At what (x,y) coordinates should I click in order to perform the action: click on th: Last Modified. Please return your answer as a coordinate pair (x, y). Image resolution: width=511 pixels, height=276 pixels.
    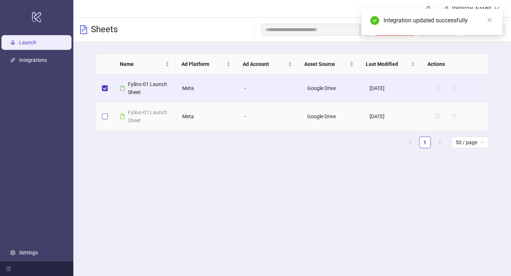
    Looking at the image, I should click on (390, 64).